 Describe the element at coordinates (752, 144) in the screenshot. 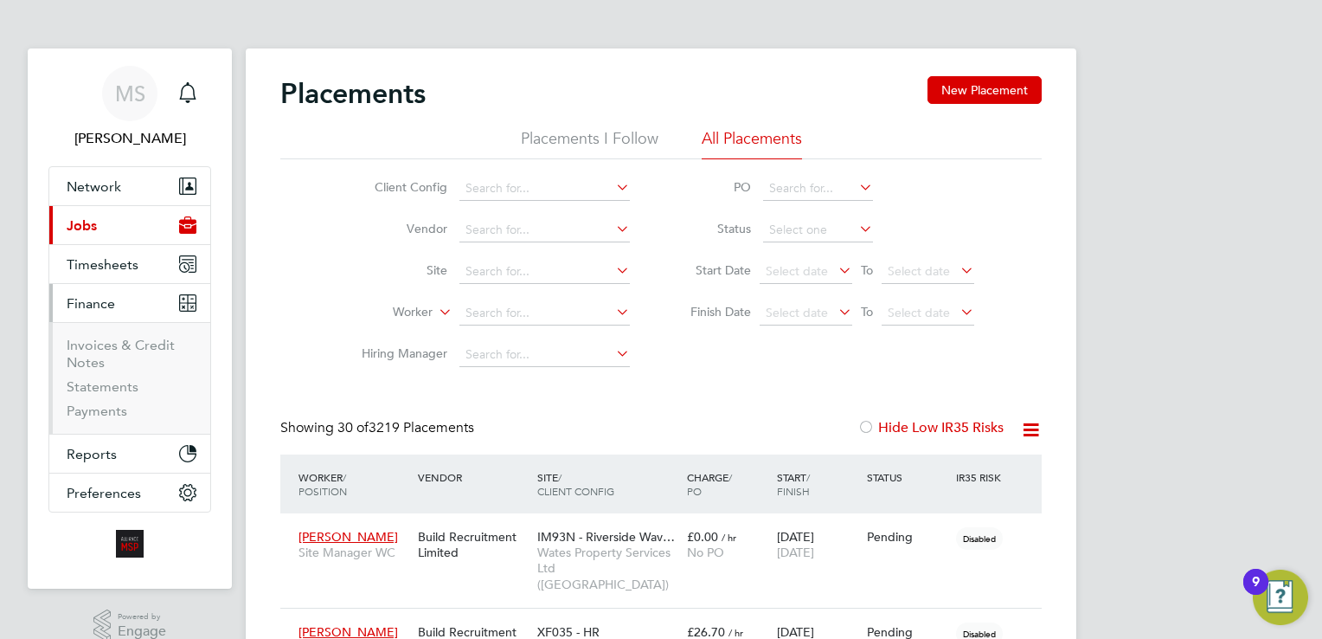

I see `li: All Placements` at that location.